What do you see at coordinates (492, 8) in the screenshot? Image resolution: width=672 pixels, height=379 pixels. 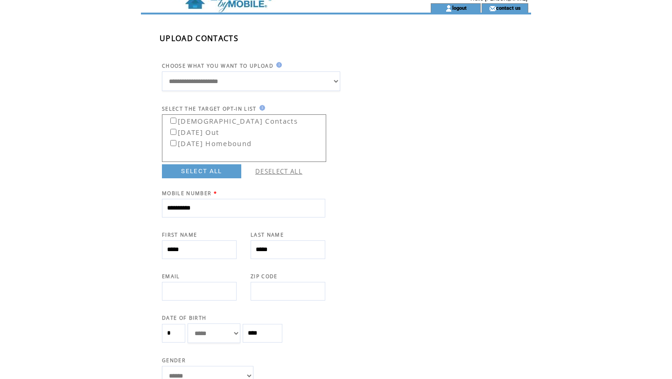 I see `img: contact_us_icon.gif` at bounding box center [492, 8].